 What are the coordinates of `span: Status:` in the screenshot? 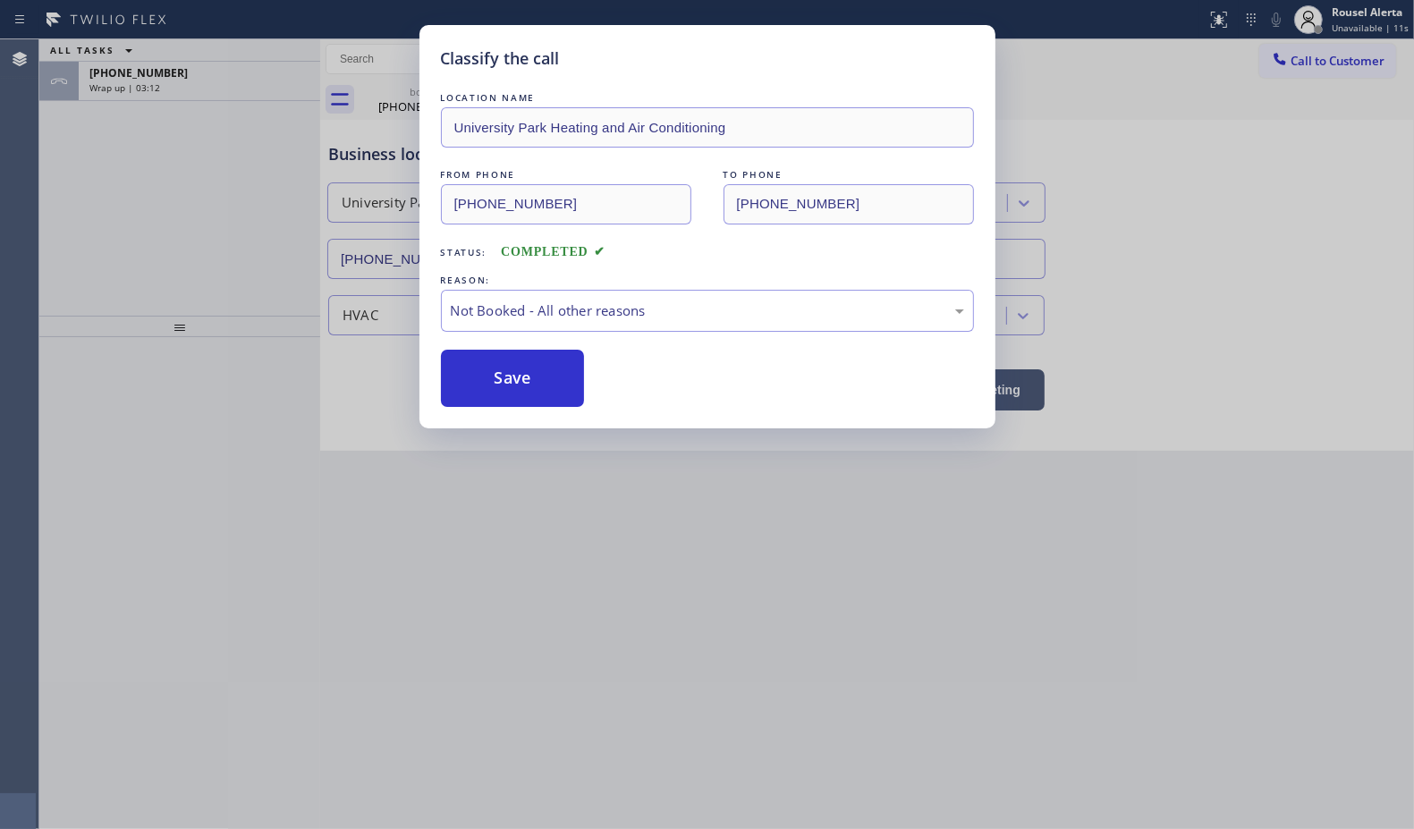 It's located at (464, 252).